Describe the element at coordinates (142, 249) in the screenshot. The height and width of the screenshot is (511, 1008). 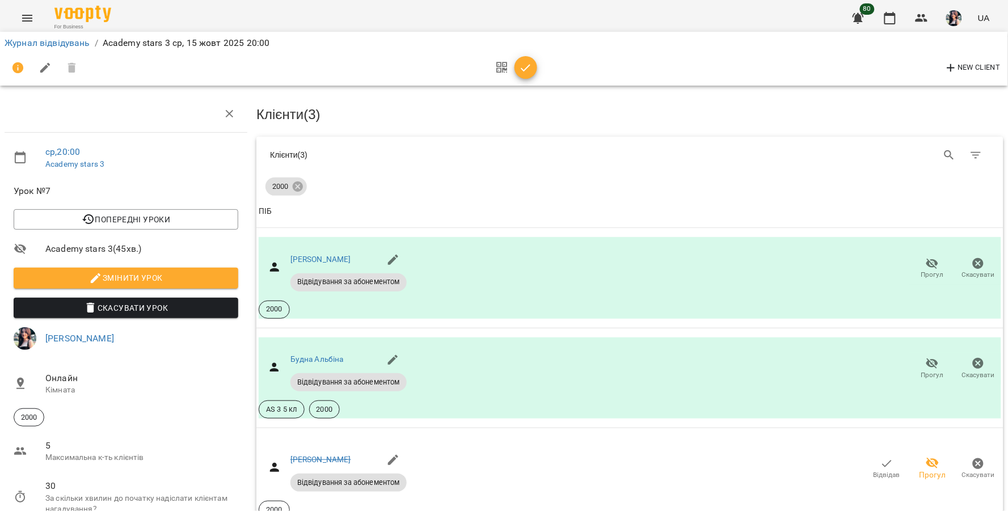
I see `span: Academy stars 3 ( 45 хв. )` at that location.